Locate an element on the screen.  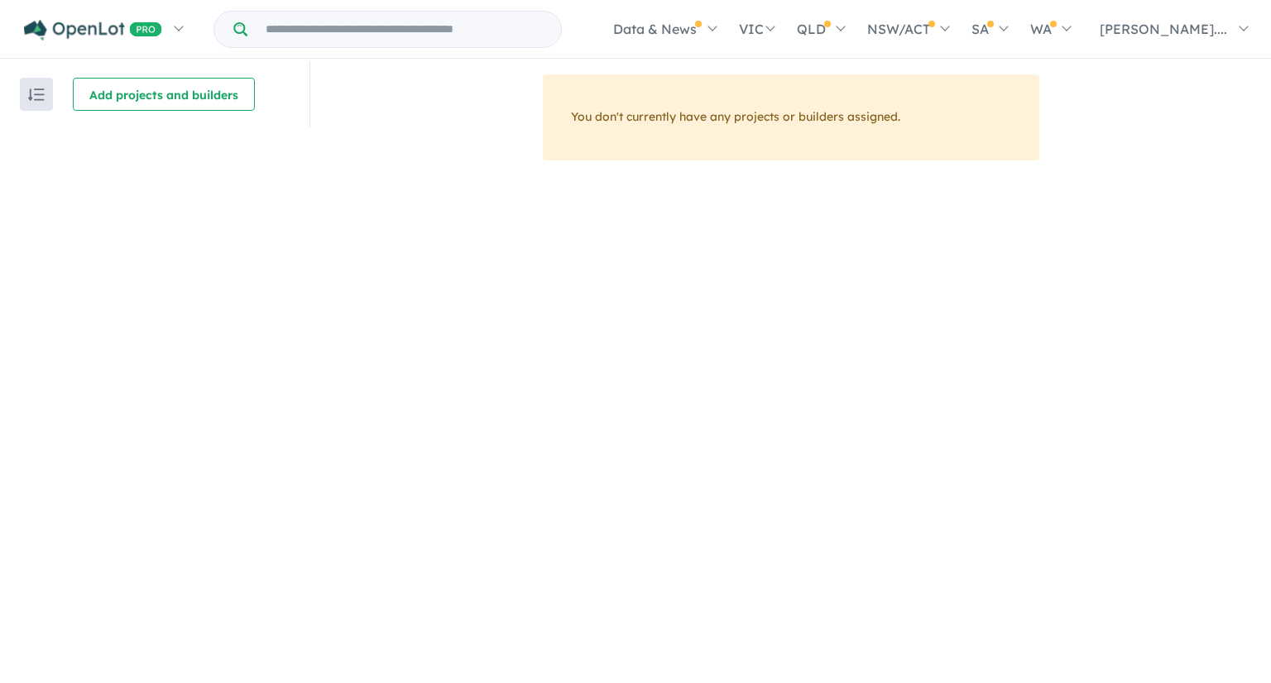
button: Add projects and builders is located at coordinates (164, 94).